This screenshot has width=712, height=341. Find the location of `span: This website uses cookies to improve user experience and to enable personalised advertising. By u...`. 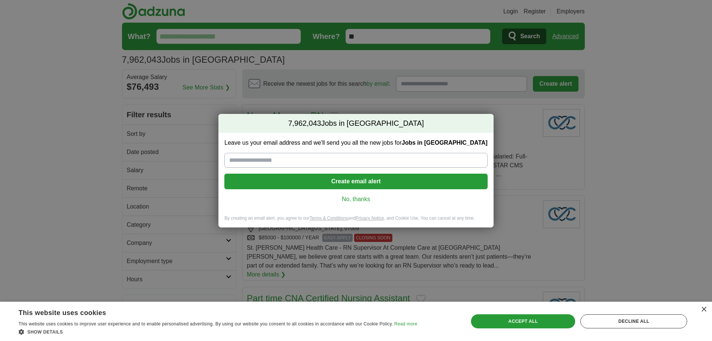

span: This website uses cookies to improve user experience and to enable personalised advertising. By u... is located at coordinates (206, 324).